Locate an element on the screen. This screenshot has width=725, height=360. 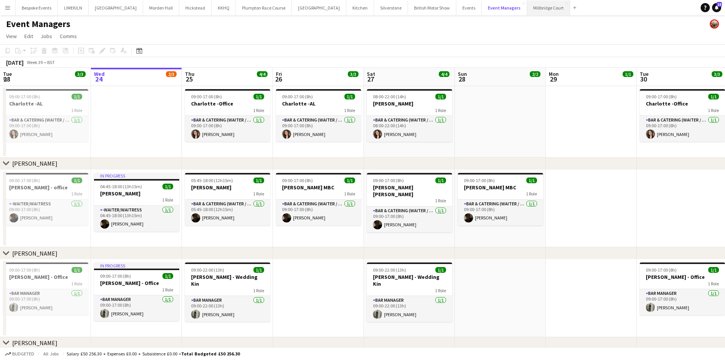
button: Events is located at coordinates (469, 8).